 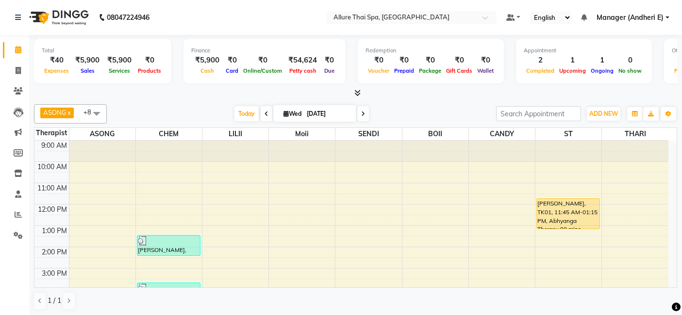 What do you see at coordinates (264, 50) in the screenshot?
I see `div: Finance` at bounding box center [264, 50].